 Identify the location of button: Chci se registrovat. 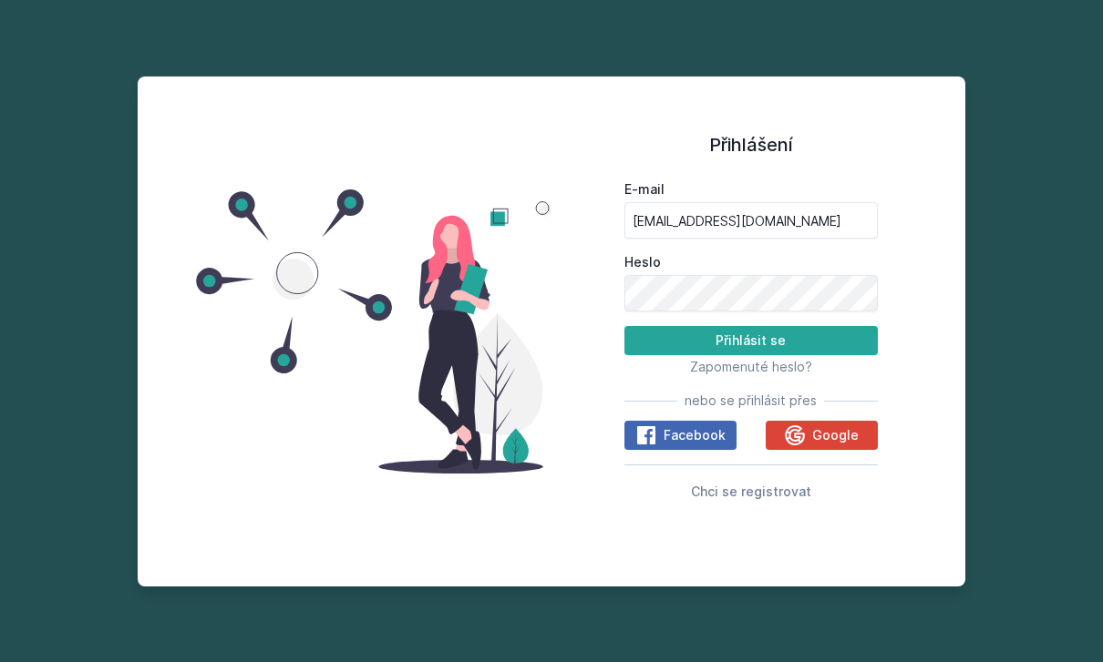
(751, 491).